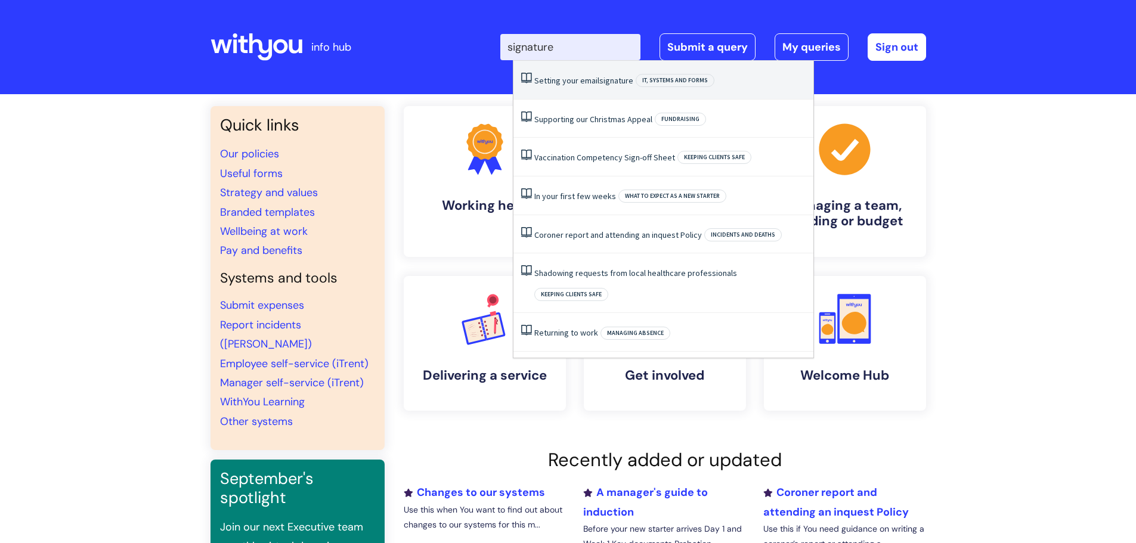  Describe the element at coordinates (812, 47) in the screenshot. I see `a: My queries` at that location.